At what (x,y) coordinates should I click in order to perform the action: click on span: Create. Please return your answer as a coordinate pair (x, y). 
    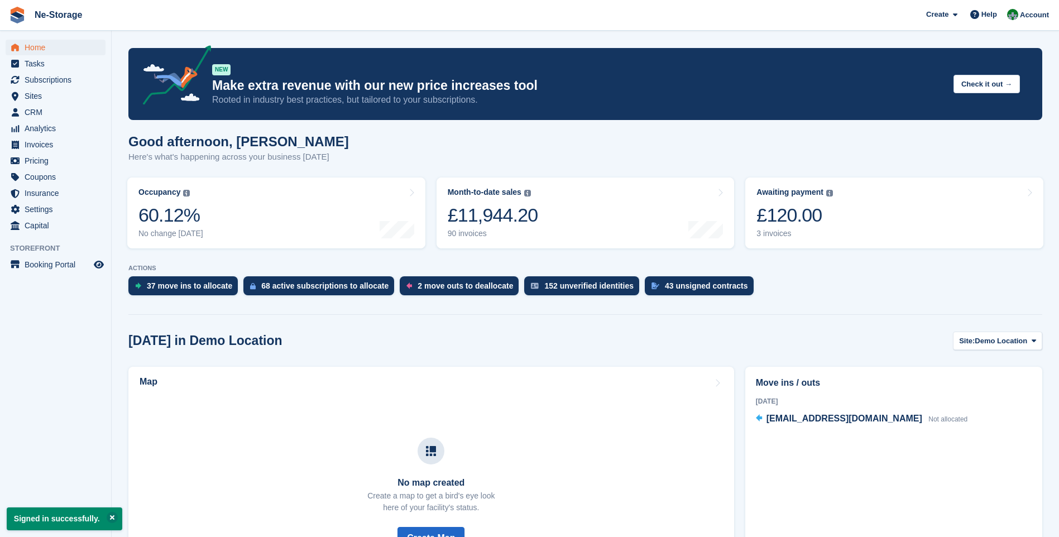
    Looking at the image, I should click on (938, 15).